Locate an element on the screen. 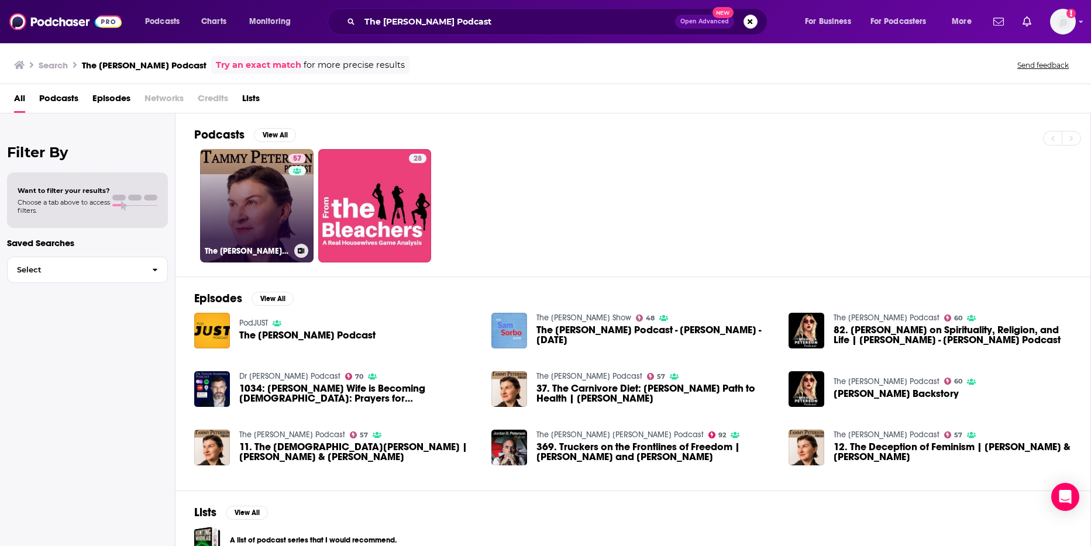 This screenshot has height=546, width=1091. input: Search podcasts, credits, & more... is located at coordinates (517, 22).